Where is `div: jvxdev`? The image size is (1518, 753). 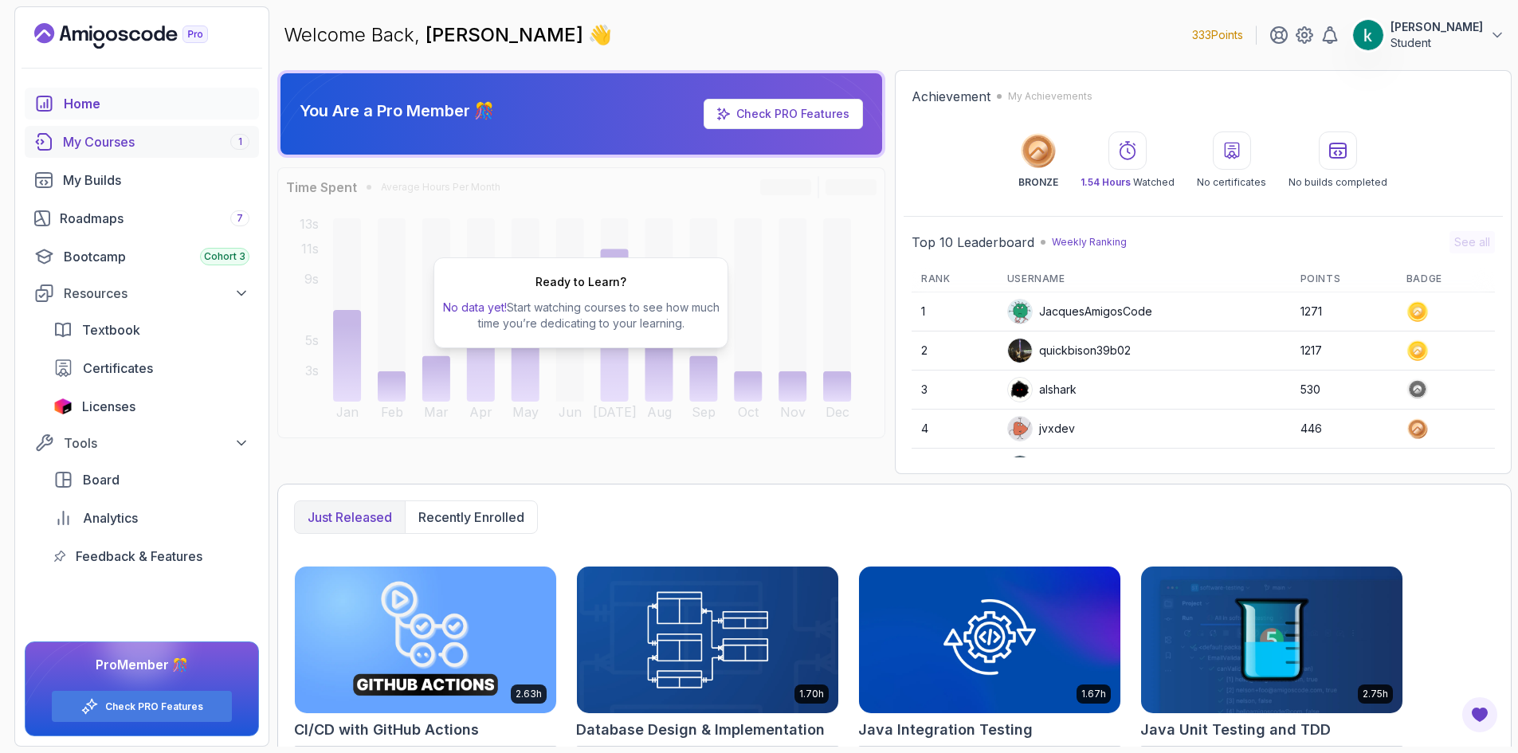
div: jvxdev is located at coordinates (1040, 429).